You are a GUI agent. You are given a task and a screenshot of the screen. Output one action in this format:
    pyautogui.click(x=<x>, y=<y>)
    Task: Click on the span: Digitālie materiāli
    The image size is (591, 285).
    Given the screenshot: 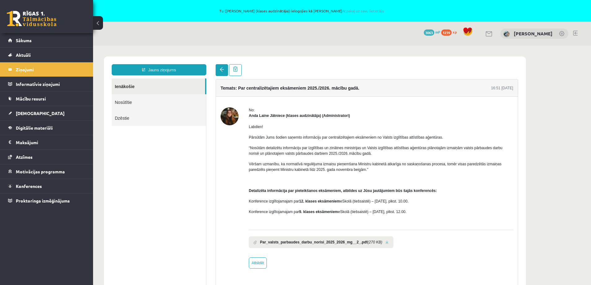 What is the action you would take?
    pyautogui.click(x=34, y=128)
    